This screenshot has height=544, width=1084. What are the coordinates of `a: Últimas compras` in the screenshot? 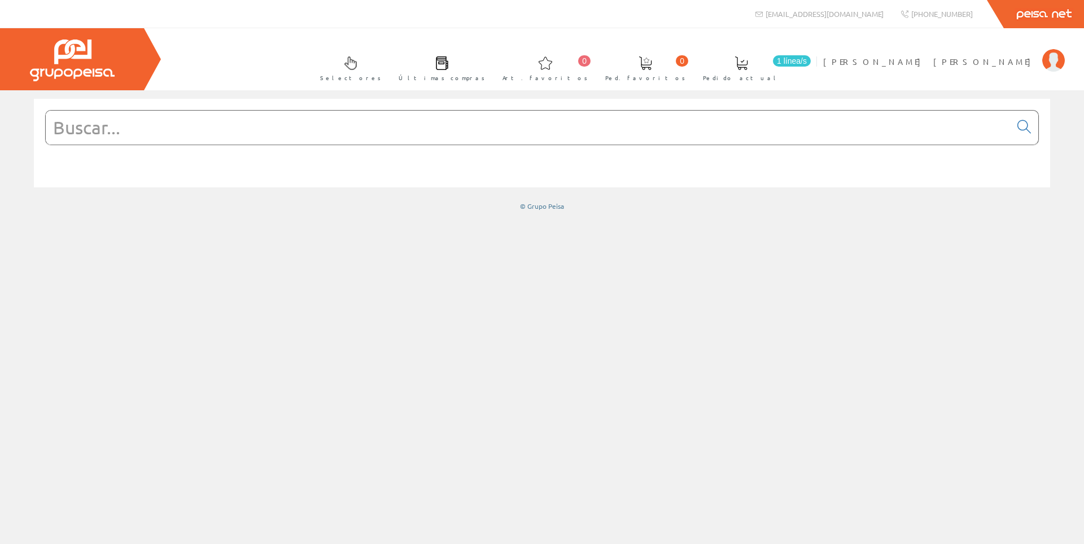 It's located at (439, 67).